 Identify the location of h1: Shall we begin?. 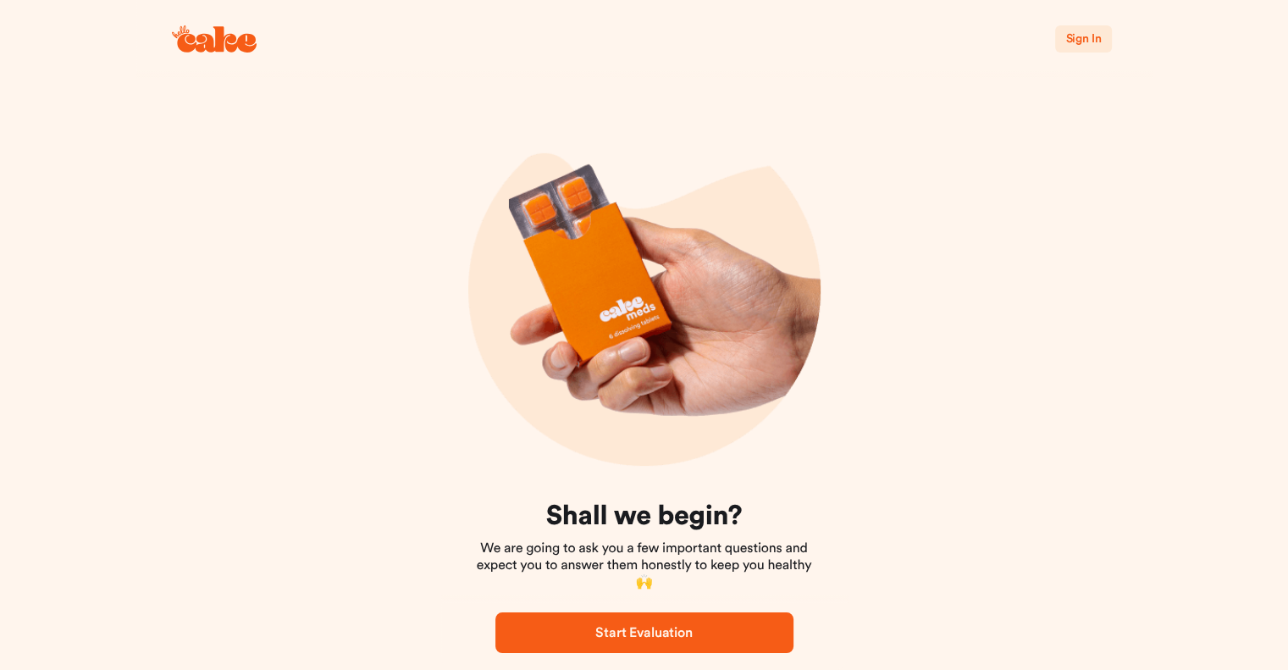
(644, 517).